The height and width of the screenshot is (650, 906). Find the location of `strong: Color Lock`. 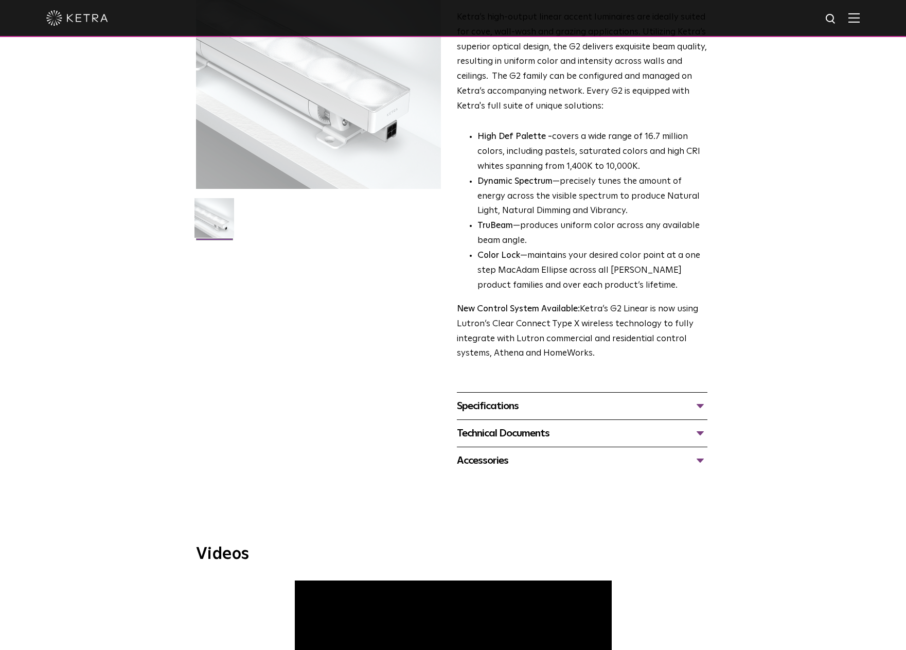

strong: Color Lock is located at coordinates (499, 255).